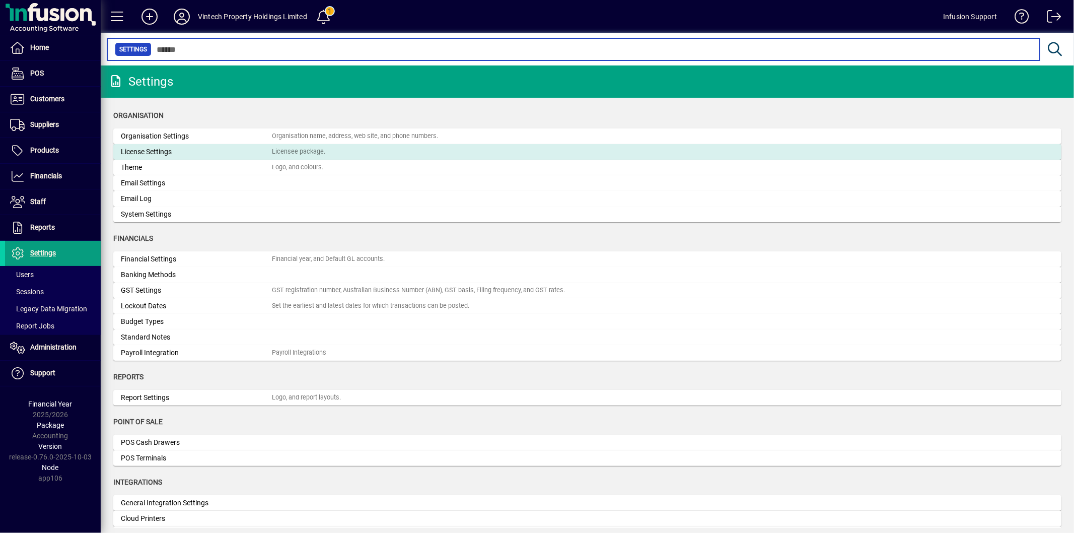 The image size is (1074, 533). I want to click on a: Products, so click(53, 151).